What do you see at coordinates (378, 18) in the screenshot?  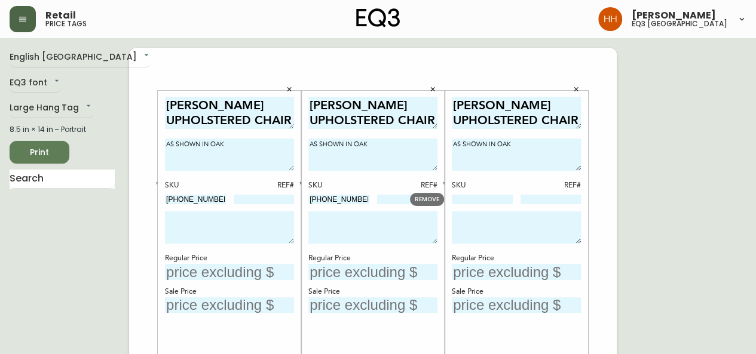 I see `img: logo` at bounding box center [378, 18].